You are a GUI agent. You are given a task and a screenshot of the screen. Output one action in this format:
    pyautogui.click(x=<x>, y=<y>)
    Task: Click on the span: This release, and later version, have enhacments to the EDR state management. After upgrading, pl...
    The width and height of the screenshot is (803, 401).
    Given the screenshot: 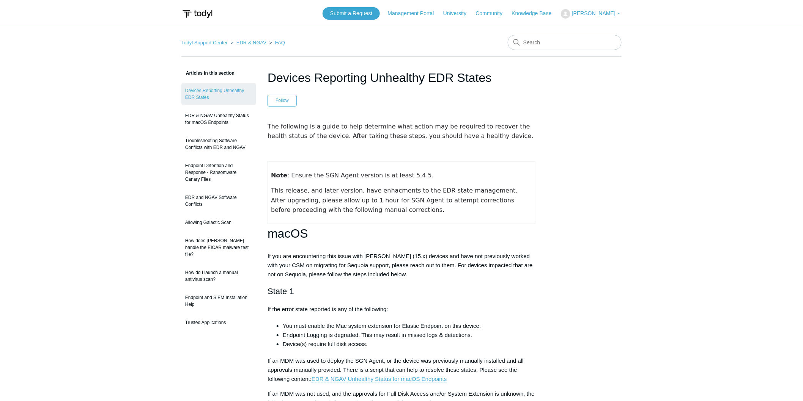 What is the action you would take?
    pyautogui.click(x=395, y=200)
    